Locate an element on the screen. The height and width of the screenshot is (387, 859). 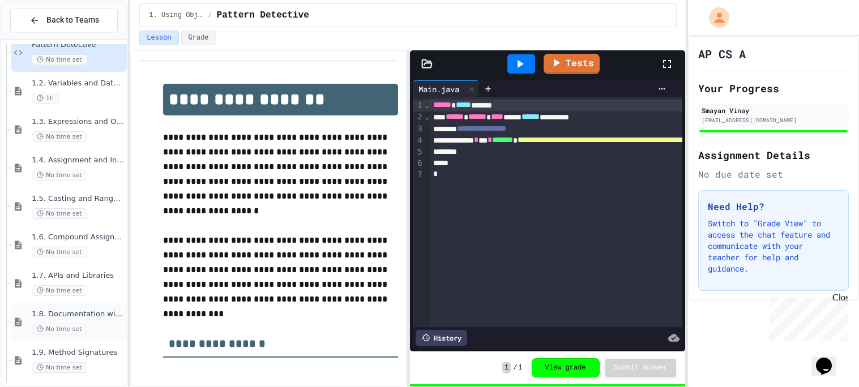
div: History is located at coordinates (441, 338).